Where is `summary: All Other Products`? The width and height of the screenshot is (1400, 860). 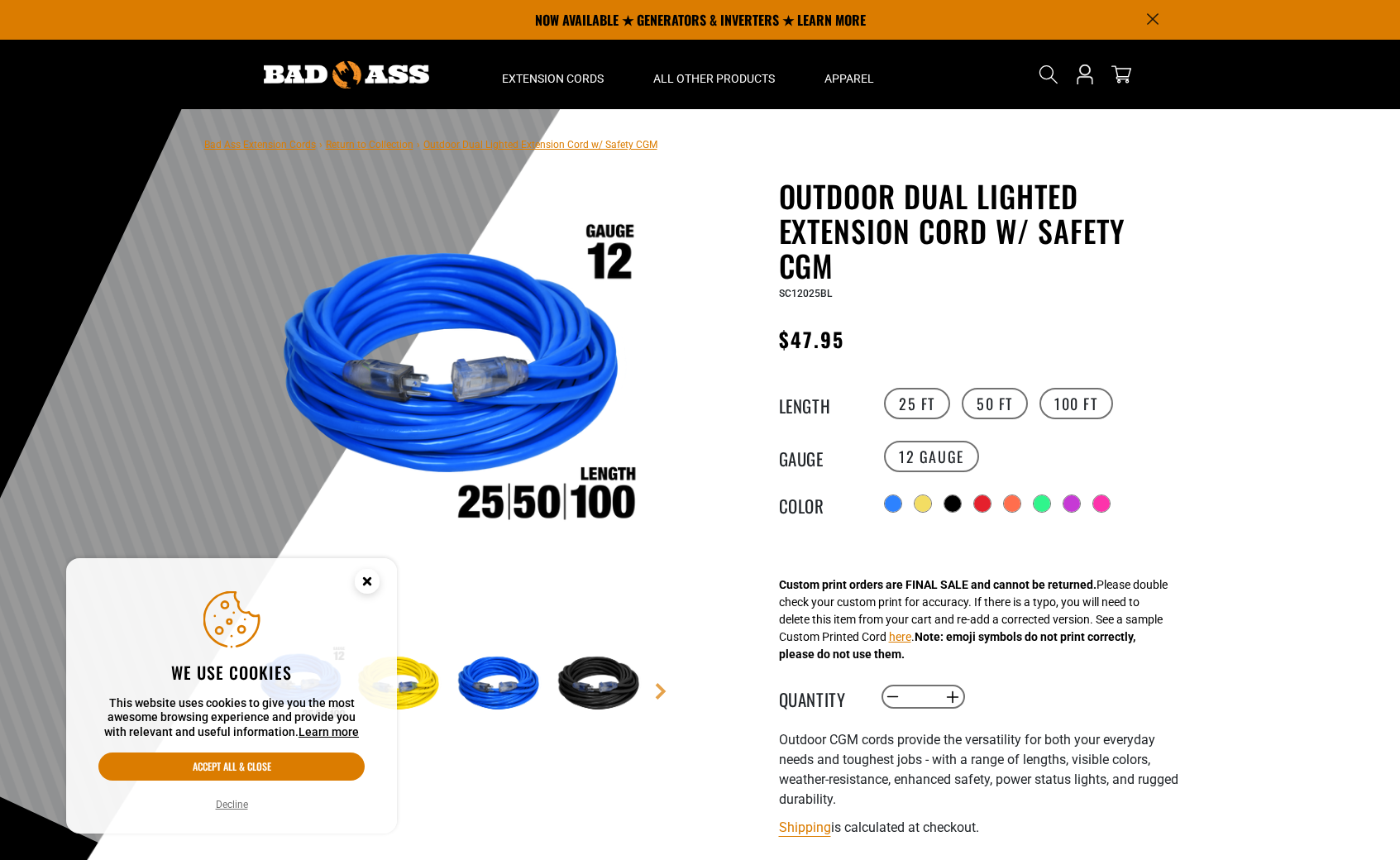
summary: All Other Products is located at coordinates (714, 74).